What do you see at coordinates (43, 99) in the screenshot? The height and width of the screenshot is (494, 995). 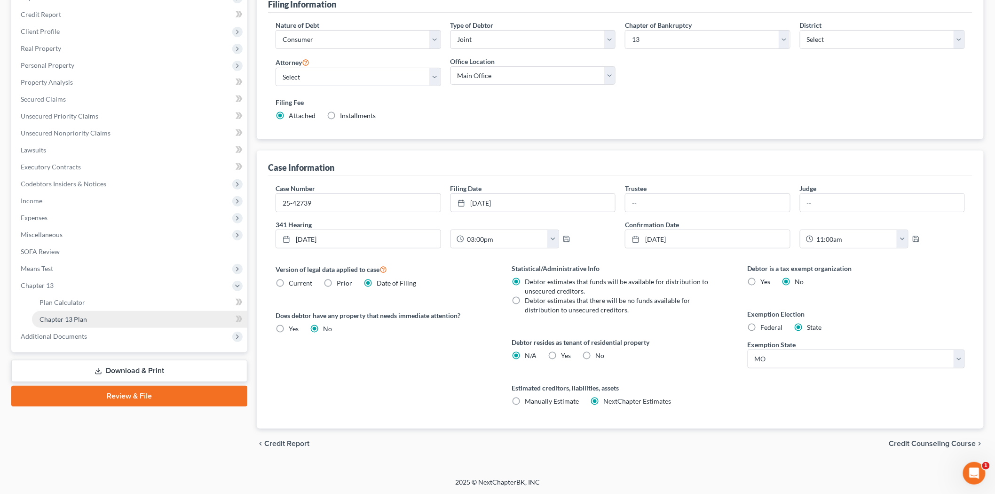 I see `span: Secured Claims` at bounding box center [43, 99].